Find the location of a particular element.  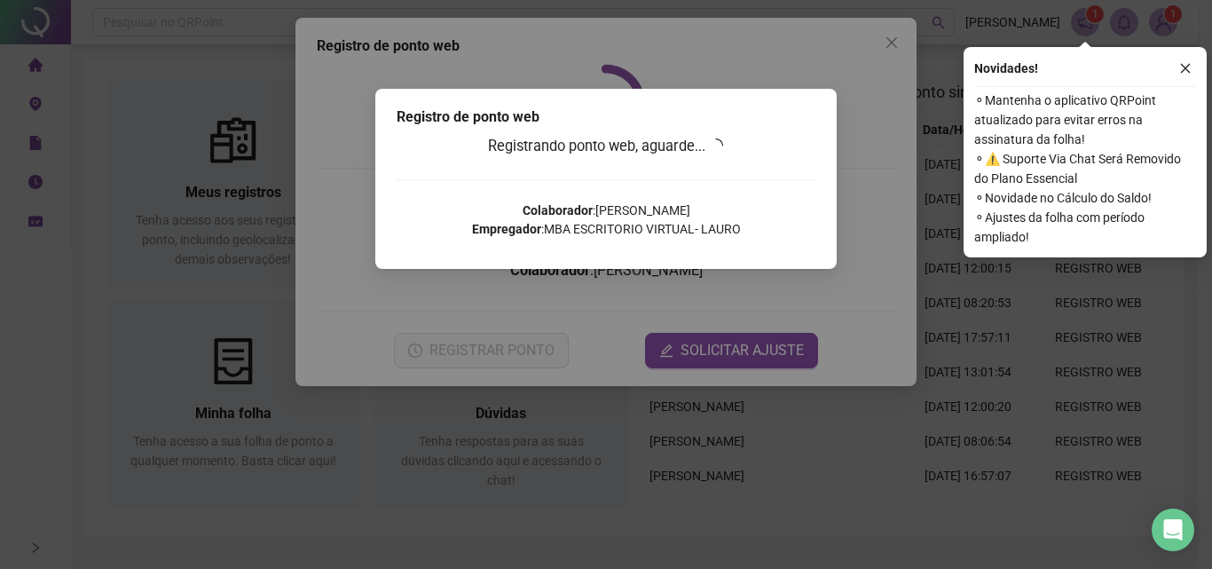

strong: Colaborador is located at coordinates (557, 210).